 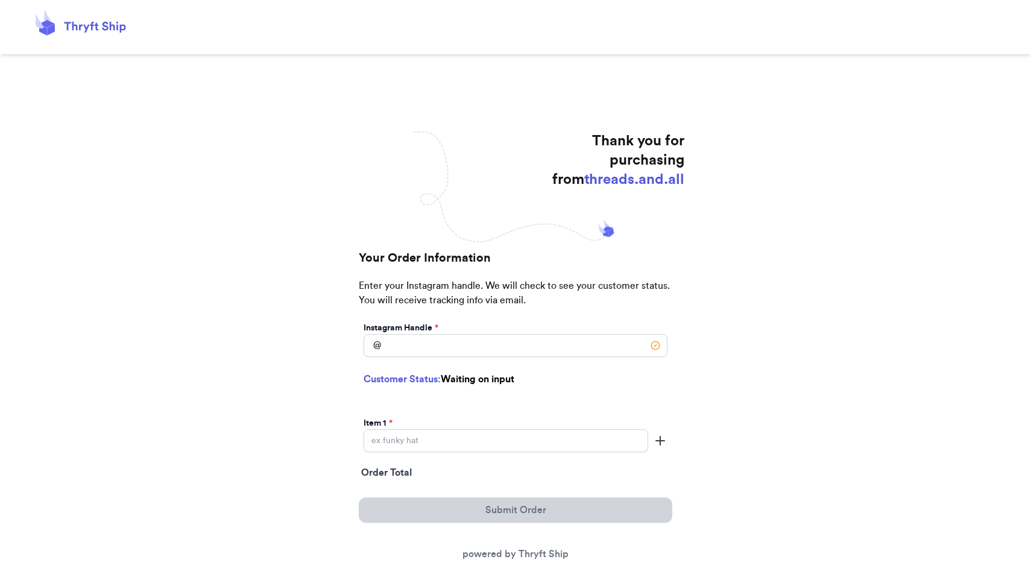 I want to click on p: Enter your Instagram handle. We will check to see your customer status. You will receive tracking..., so click(x=515, y=299).